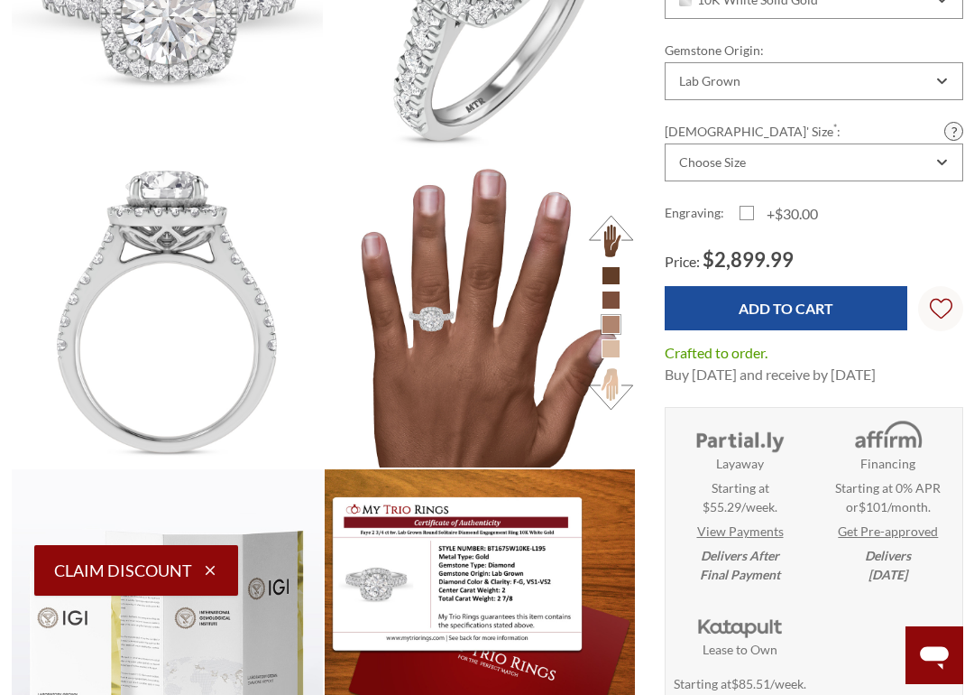 This screenshot has width=974, height=695. What do you see at coordinates (889, 436) in the screenshot?
I see `img: Affirm` at bounding box center [889, 436].